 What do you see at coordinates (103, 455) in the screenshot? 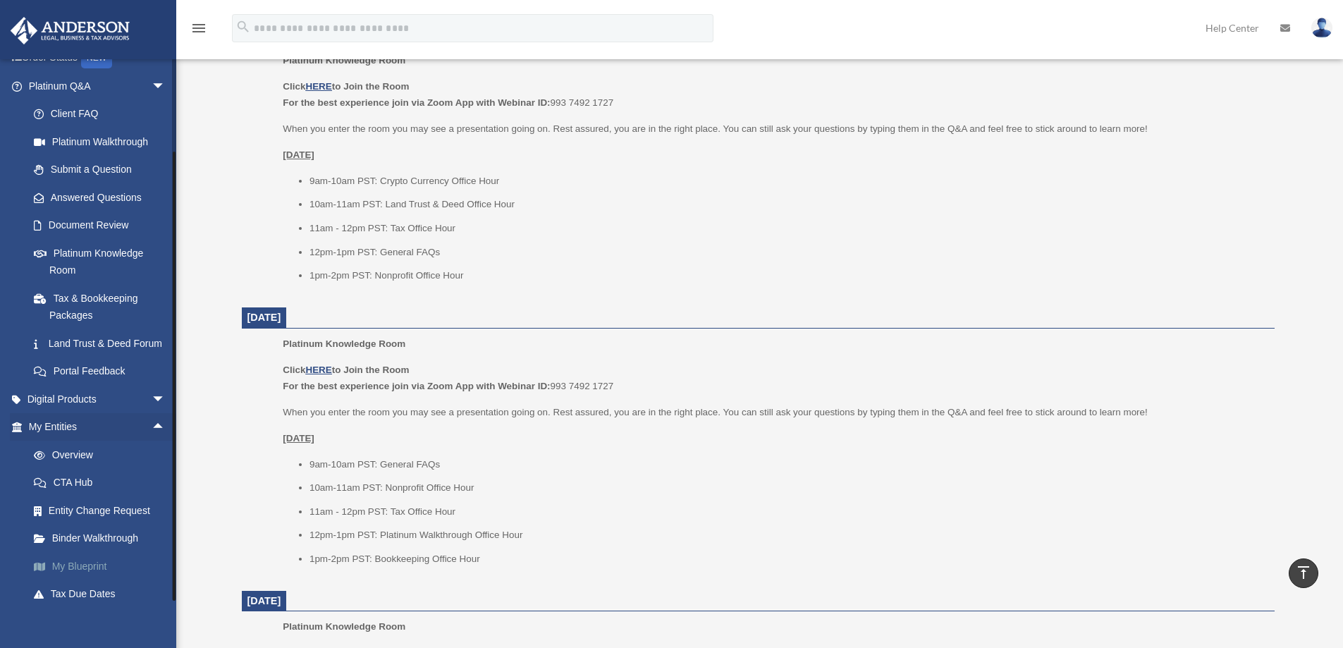
I see `a: Overview` at bounding box center [103, 455].